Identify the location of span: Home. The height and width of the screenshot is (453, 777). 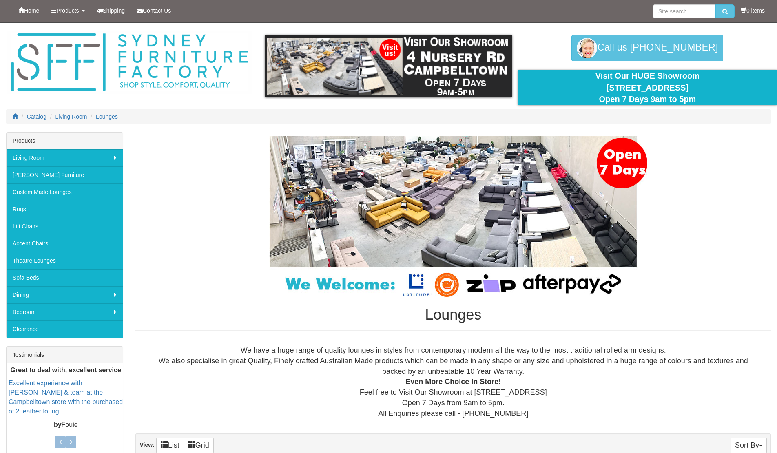
(31, 11).